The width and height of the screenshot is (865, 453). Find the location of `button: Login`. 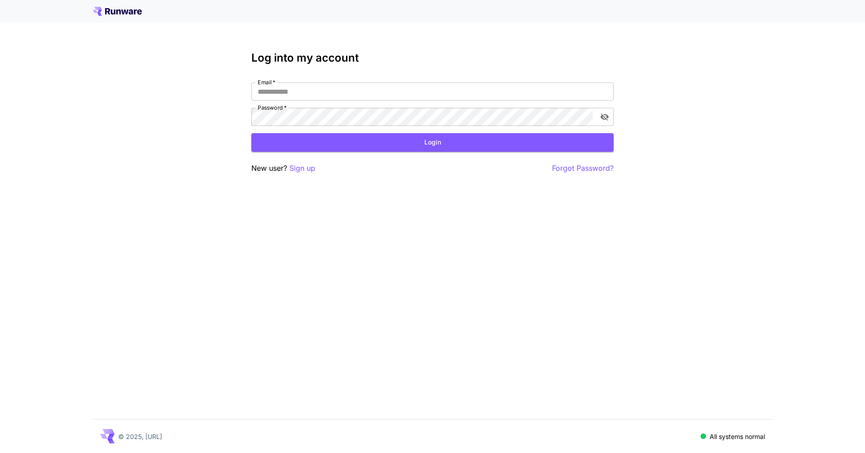

button: Login is located at coordinates (433, 142).